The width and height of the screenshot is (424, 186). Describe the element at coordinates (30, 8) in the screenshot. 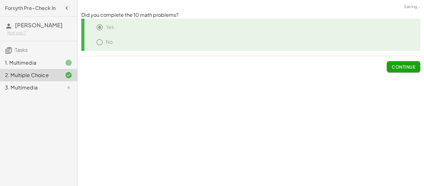

I see `h4: Forsyth Pre-Check In` at that location.